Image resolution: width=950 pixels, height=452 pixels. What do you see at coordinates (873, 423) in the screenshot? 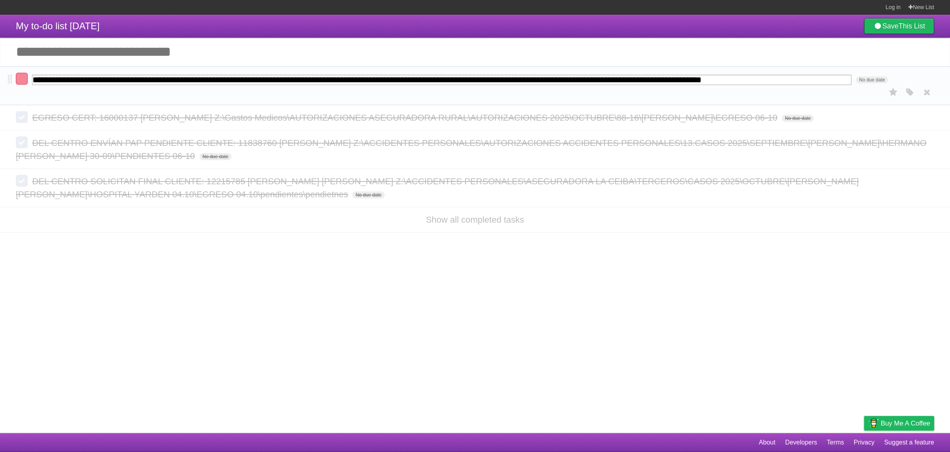
I see `img: Buy me a coffee` at bounding box center [873, 423].